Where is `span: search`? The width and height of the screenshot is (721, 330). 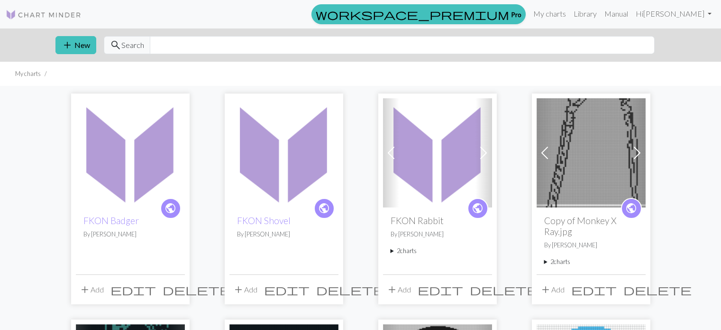 span: search is located at coordinates (116, 45).